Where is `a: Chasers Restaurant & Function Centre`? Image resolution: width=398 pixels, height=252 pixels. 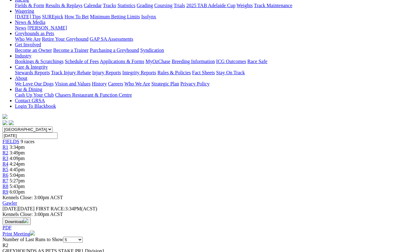 a: Chasers Restaurant & Function Centre is located at coordinates (93, 95).